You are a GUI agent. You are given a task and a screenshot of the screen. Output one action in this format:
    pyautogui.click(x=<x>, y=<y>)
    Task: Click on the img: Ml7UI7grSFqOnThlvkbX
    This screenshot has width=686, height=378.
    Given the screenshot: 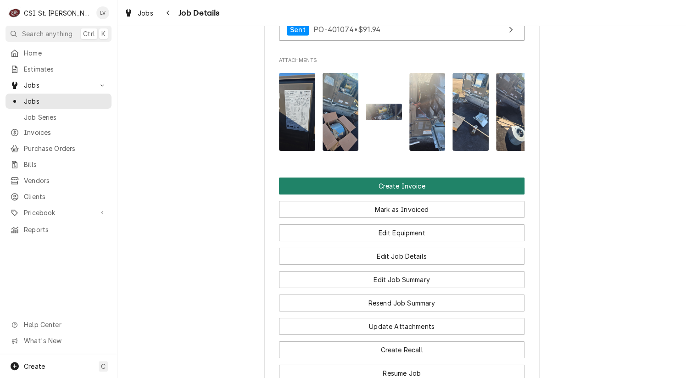 What is the action you would take?
    pyautogui.click(x=470, y=112)
    